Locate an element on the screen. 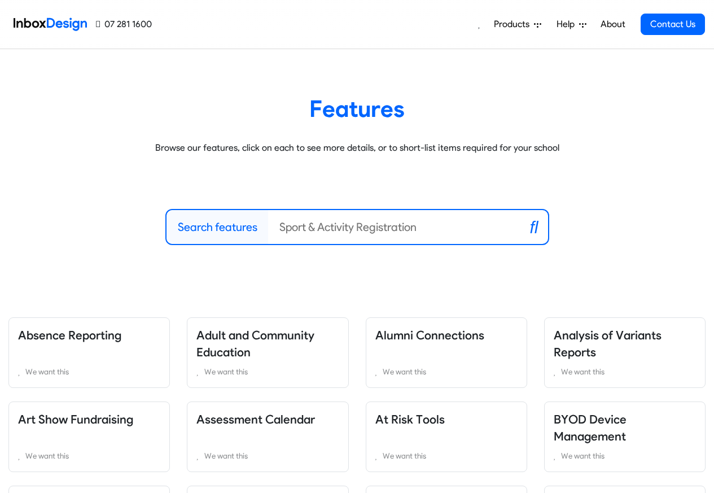 This screenshot has height=493, width=714. a: Alumni Connections is located at coordinates (430, 335).